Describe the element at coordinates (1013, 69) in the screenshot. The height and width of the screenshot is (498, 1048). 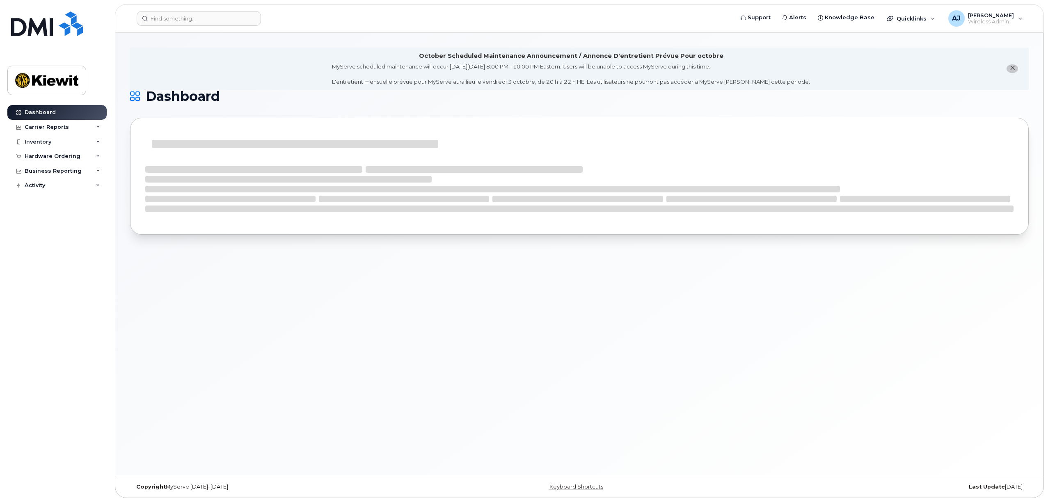
I see `button: close notification` at that location.